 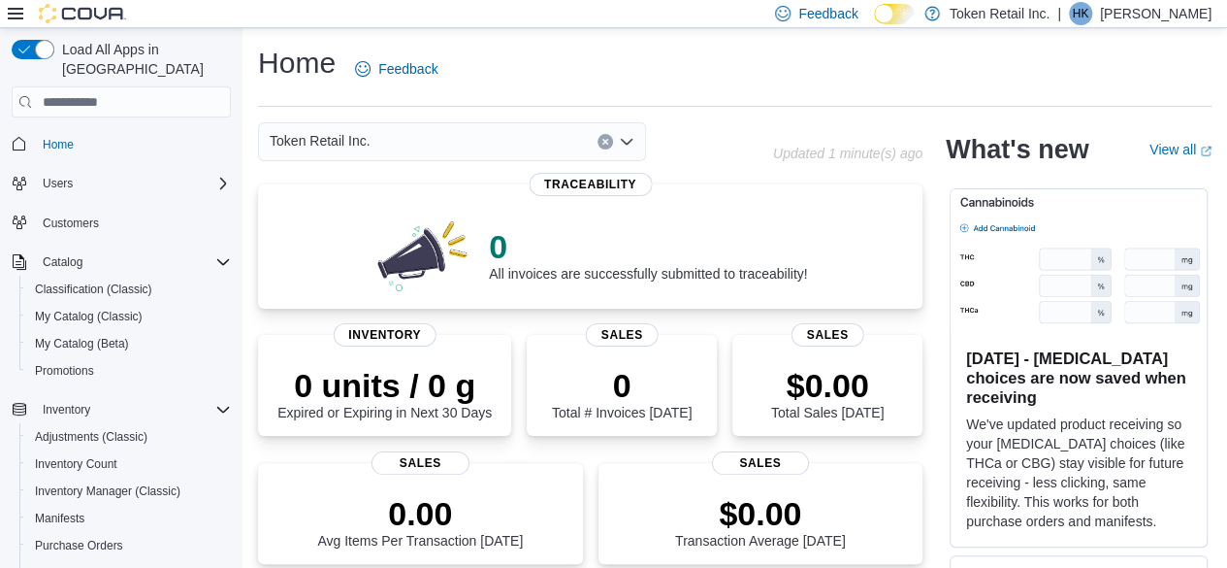 What do you see at coordinates (874, 24) in the screenshot?
I see `span: Dark Mode` at bounding box center [874, 24].